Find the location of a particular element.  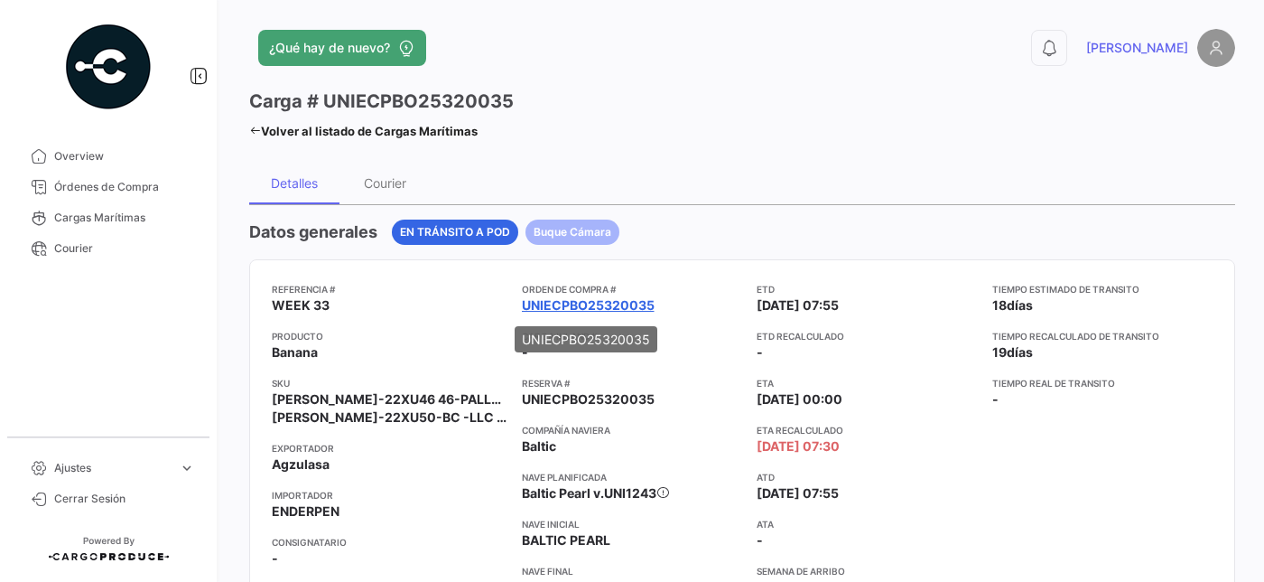

img: powered-by.png is located at coordinates (108, 67).